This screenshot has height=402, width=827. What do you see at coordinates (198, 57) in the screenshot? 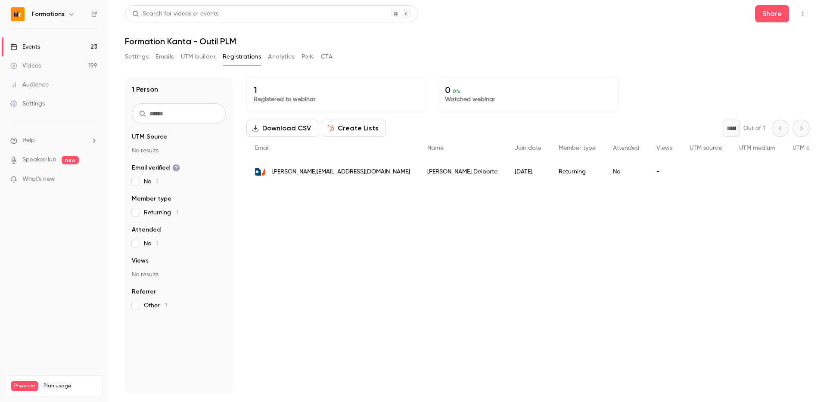
I see `button: UTM builder` at bounding box center [198, 57].